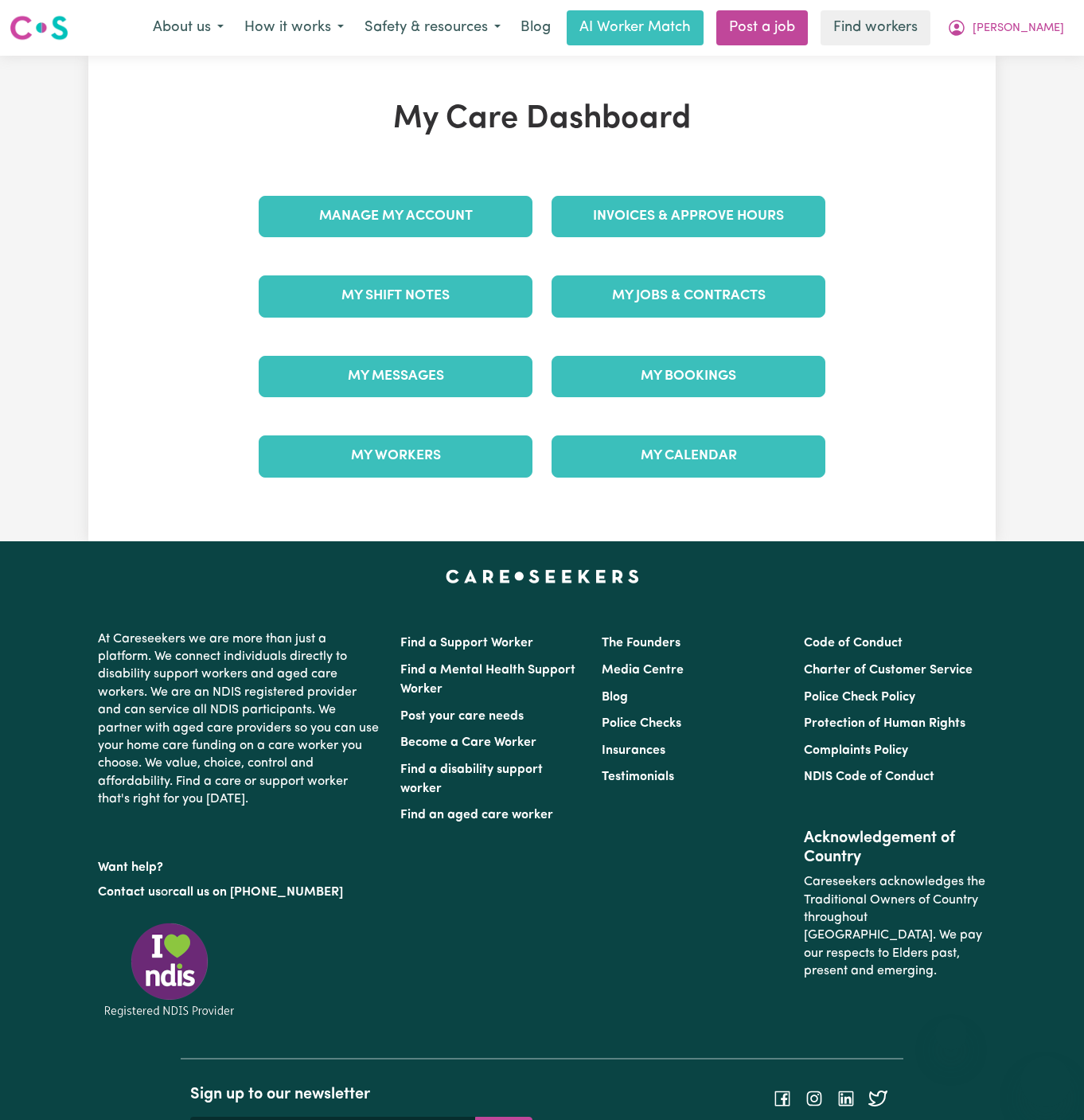 The width and height of the screenshot is (1084, 1120). What do you see at coordinates (362, 1094) in the screenshot?
I see `h2: Sign up to our newsletter` at bounding box center [362, 1094].